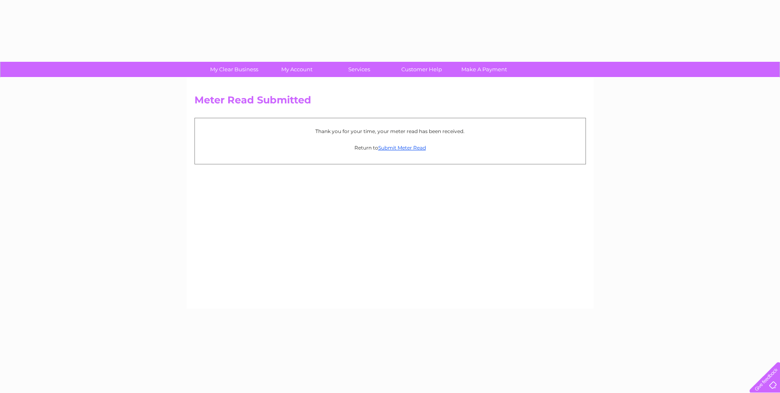 The width and height of the screenshot is (780, 393). What do you see at coordinates (359, 69) in the screenshot?
I see `a: Services` at bounding box center [359, 69].